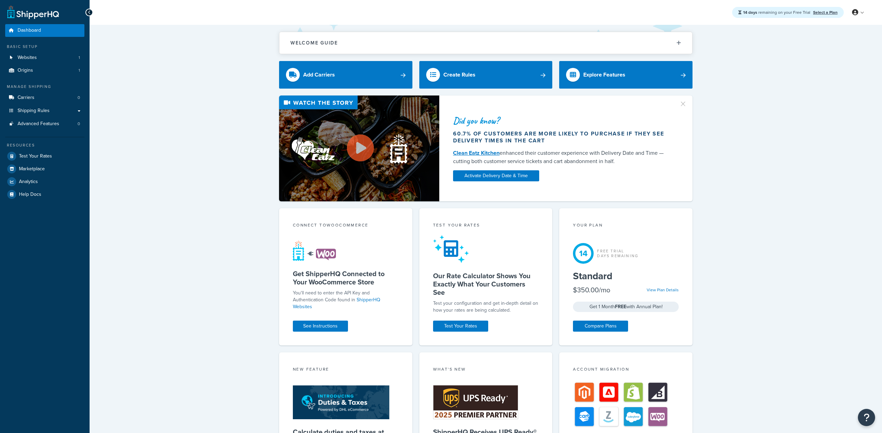  I want to click on a: Select a Plan, so click(826, 12).